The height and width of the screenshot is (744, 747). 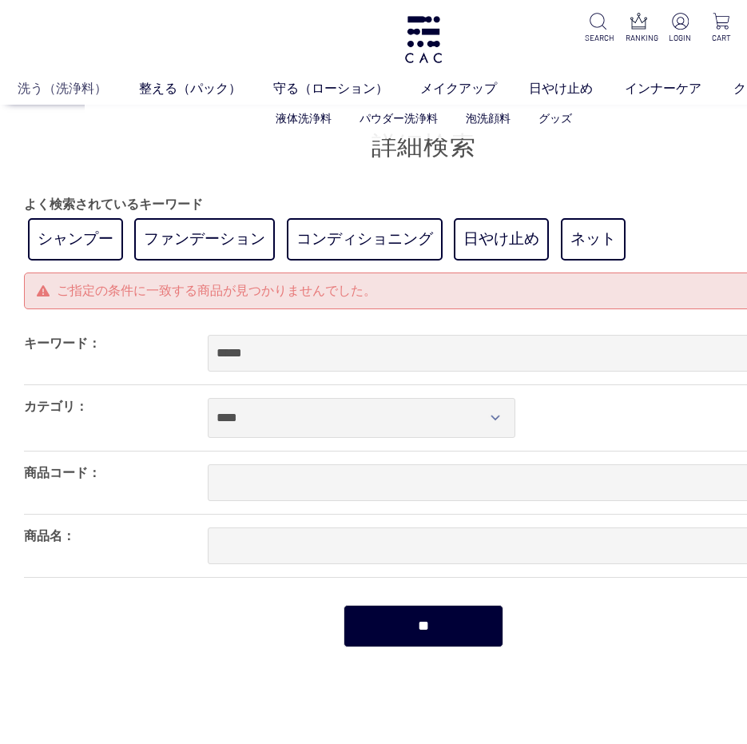 What do you see at coordinates (75, 239) in the screenshot?
I see `a: シャンプー` at bounding box center [75, 239].